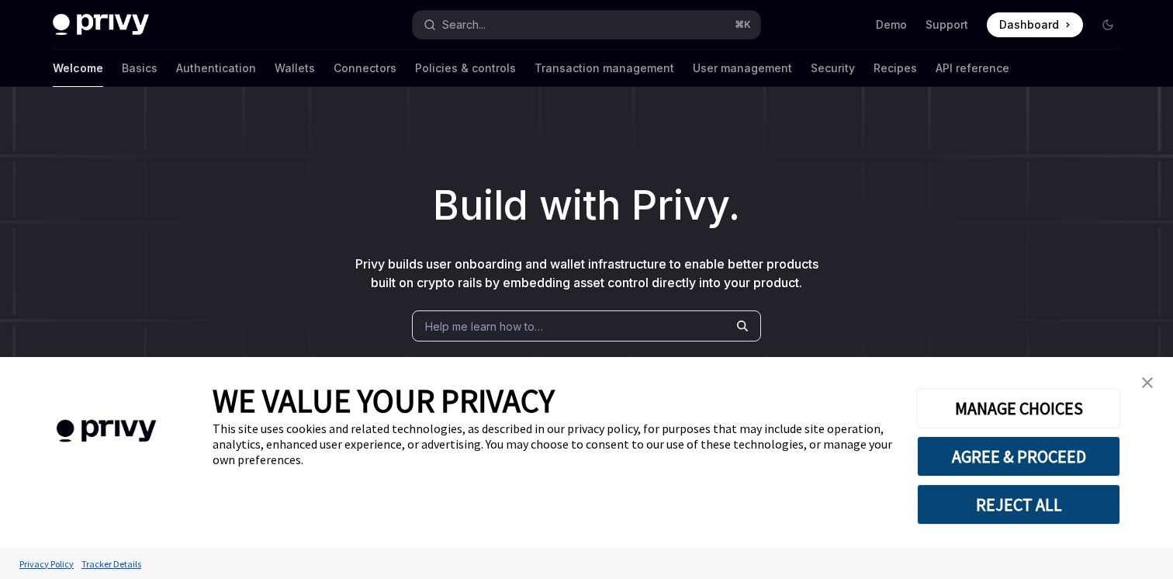  I want to click on img: dark logo, so click(101, 25).